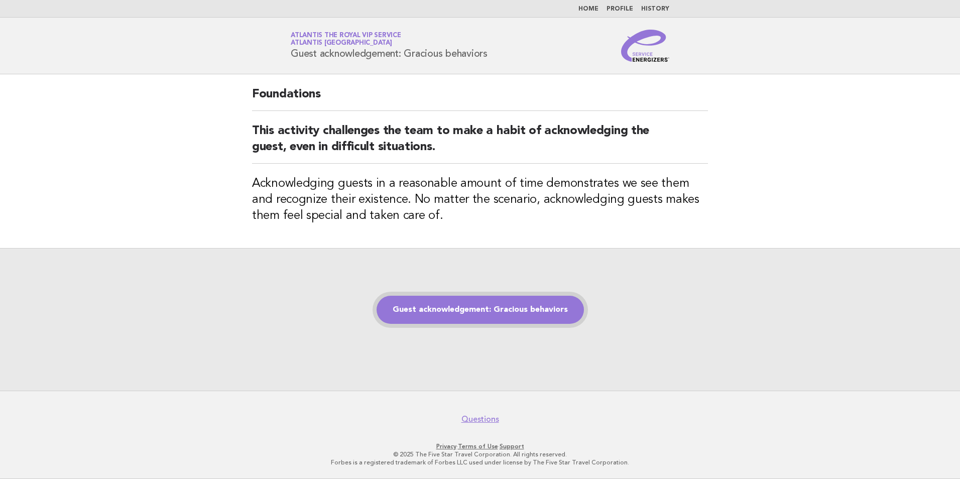 This screenshot has width=960, height=479. What do you see at coordinates (655, 9) in the screenshot?
I see `a: History` at bounding box center [655, 9].